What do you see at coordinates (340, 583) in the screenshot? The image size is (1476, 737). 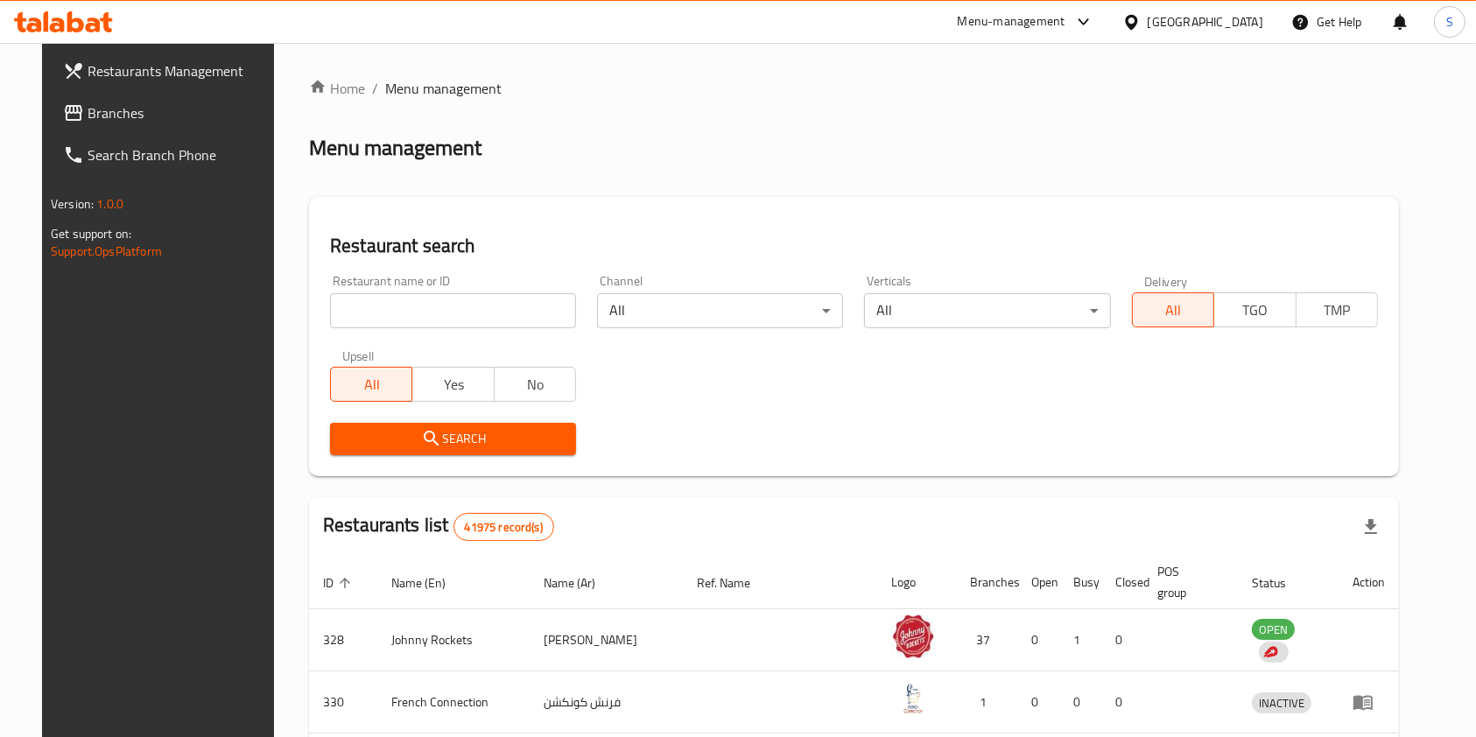 I see `span: ID` at bounding box center [340, 583].